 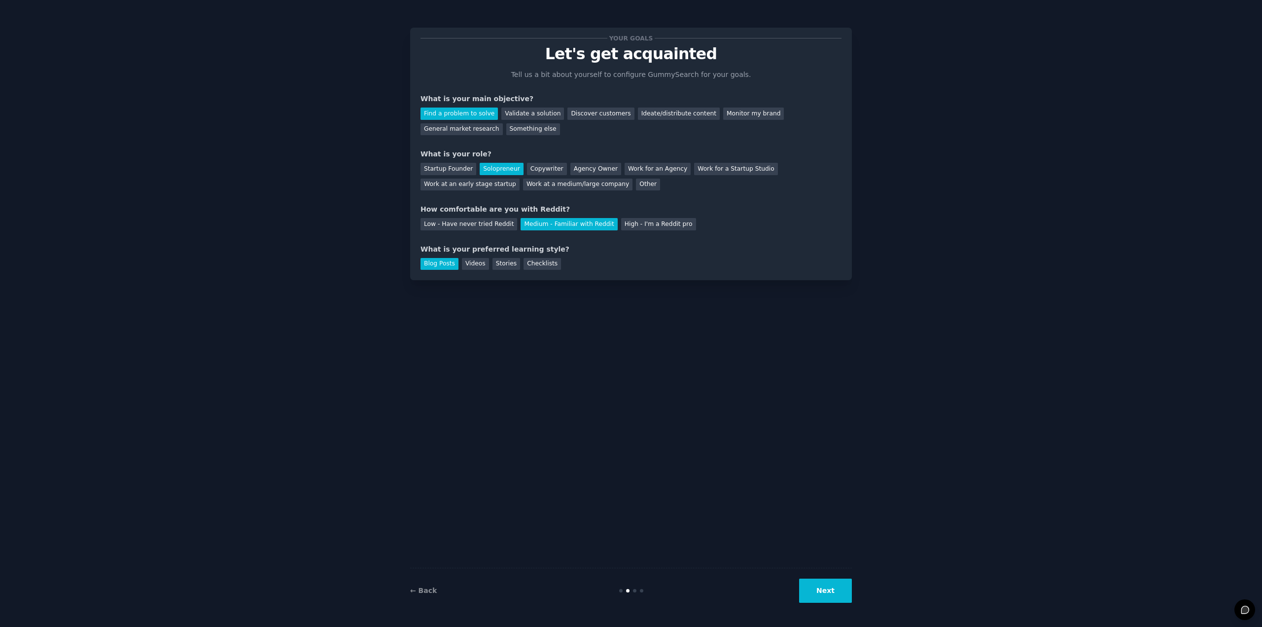 What do you see at coordinates (475, 264) in the screenshot?
I see `div: Videos` at bounding box center [475, 264].